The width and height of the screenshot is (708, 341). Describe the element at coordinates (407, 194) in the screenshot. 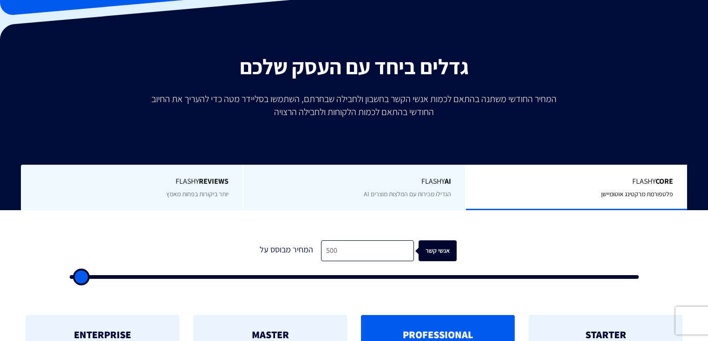

I see `span: הגדילו מכירות עם המלצות מוצרים AI` at that location.